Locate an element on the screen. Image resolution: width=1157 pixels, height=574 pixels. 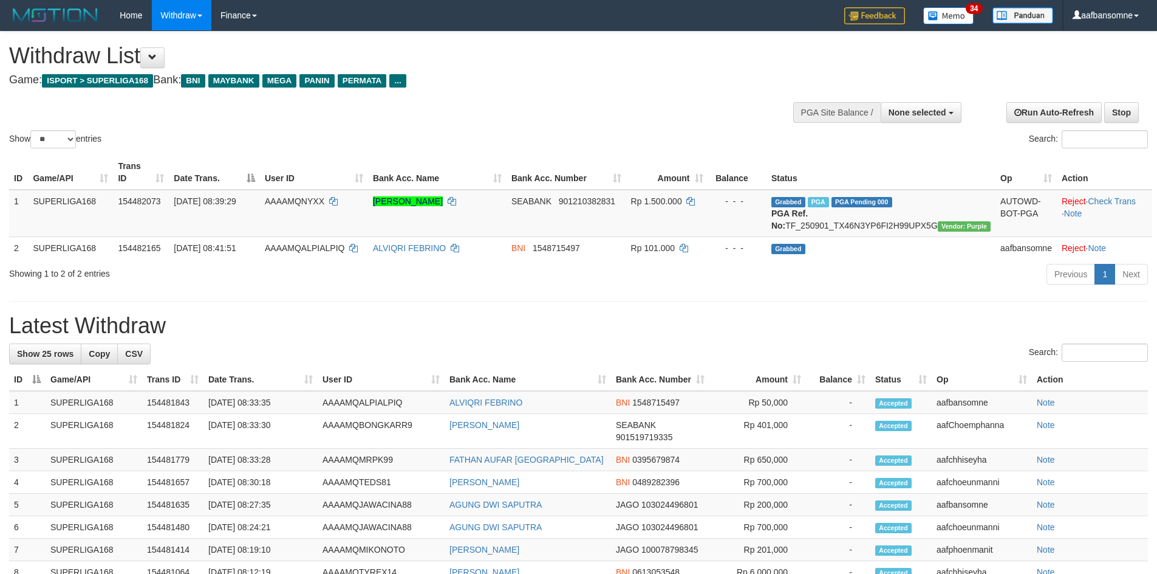
span: Rp 101.000 is located at coordinates (653, 248).